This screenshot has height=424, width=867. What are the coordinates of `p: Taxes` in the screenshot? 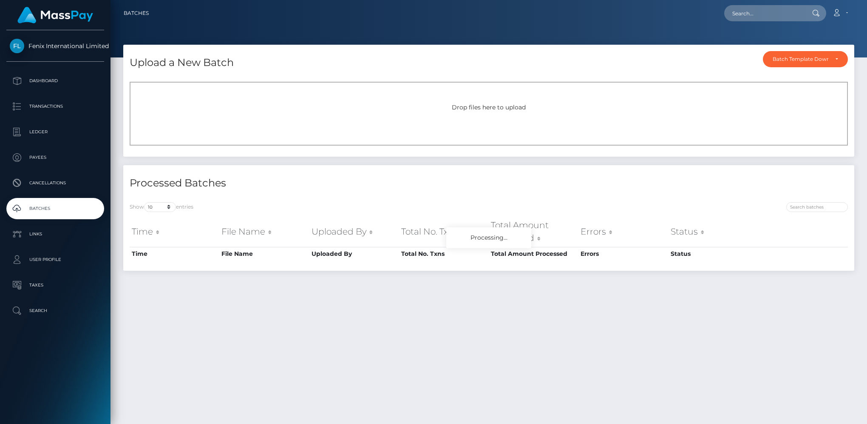 It's located at (55, 285).